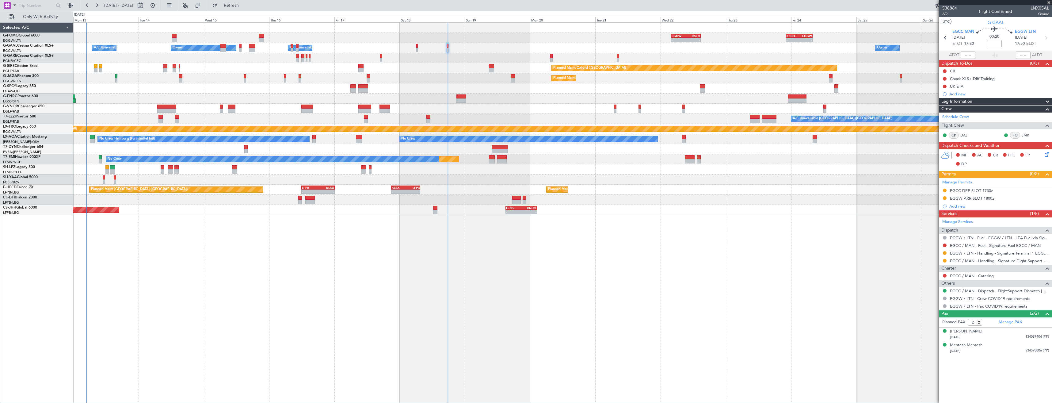 Image resolution: width=1052 pixels, height=403 pixels. Describe the element at coordinates (1037, 350) in the screenshot. I see `span: 534598806 (PP)` at that location.